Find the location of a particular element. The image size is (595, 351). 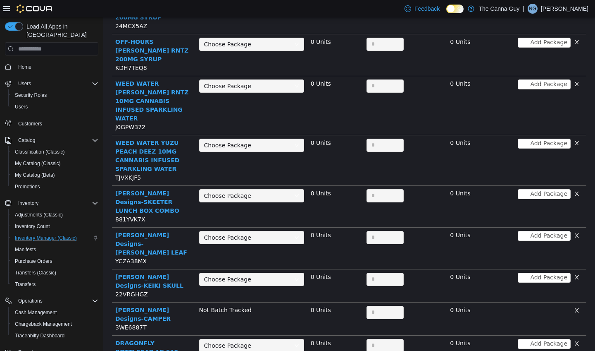

a: Promotions is located at coordinates (27, 186).